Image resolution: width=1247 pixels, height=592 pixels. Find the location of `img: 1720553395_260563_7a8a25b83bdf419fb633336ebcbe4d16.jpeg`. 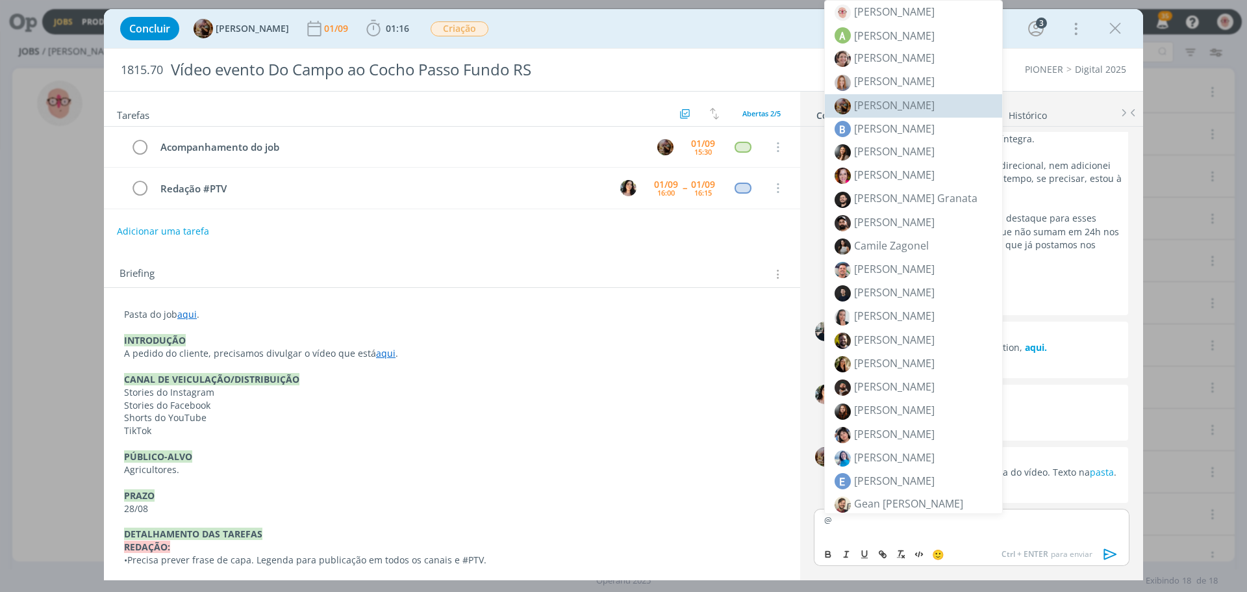

img: 1720553395_260563_7a8a25b83bdf419fb633336ebcbe4d16.jpeg is located at coordinates (842, 106).